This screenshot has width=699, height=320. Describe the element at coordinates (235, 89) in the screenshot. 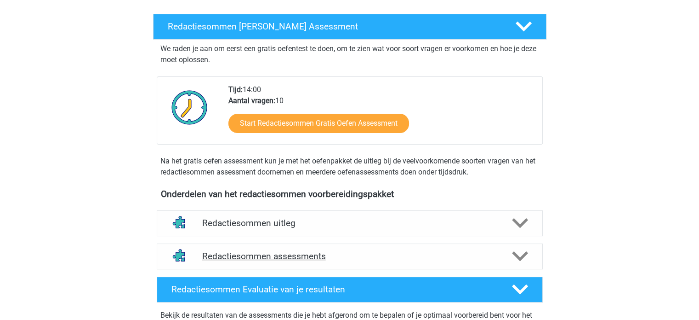

I see `b: Tijd:` at that location.